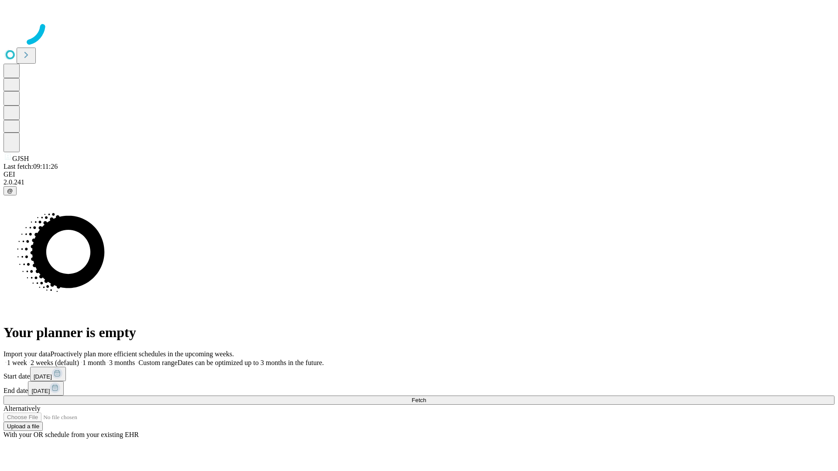 The image size is (838, 471). Describe the element at coordinates (419, 400) in the screenshot. I see `button: Fetch` at that location.